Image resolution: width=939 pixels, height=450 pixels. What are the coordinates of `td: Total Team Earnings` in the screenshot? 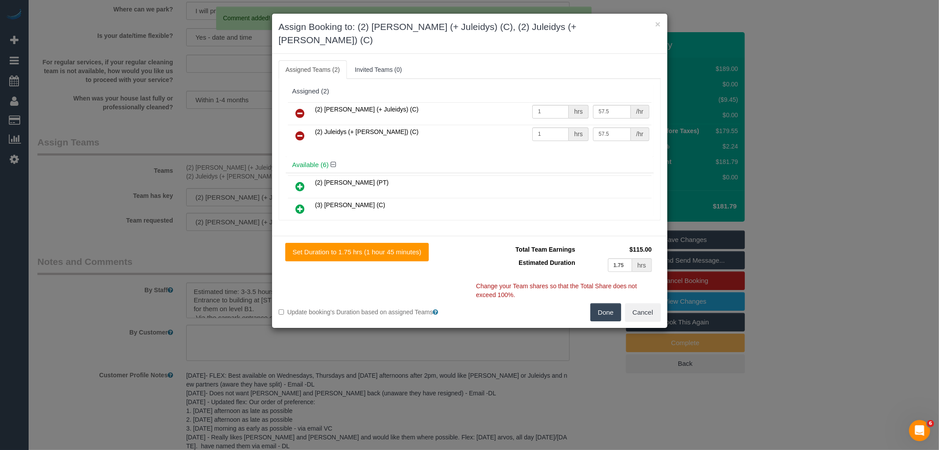 It's located at (527, 249).